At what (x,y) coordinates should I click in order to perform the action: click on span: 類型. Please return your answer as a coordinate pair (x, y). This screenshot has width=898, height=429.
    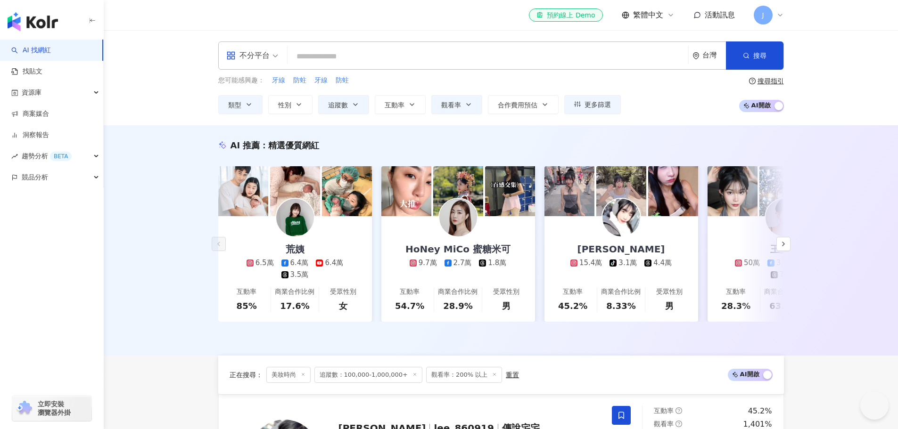
    Looking at the image, I should click on (235, 105).